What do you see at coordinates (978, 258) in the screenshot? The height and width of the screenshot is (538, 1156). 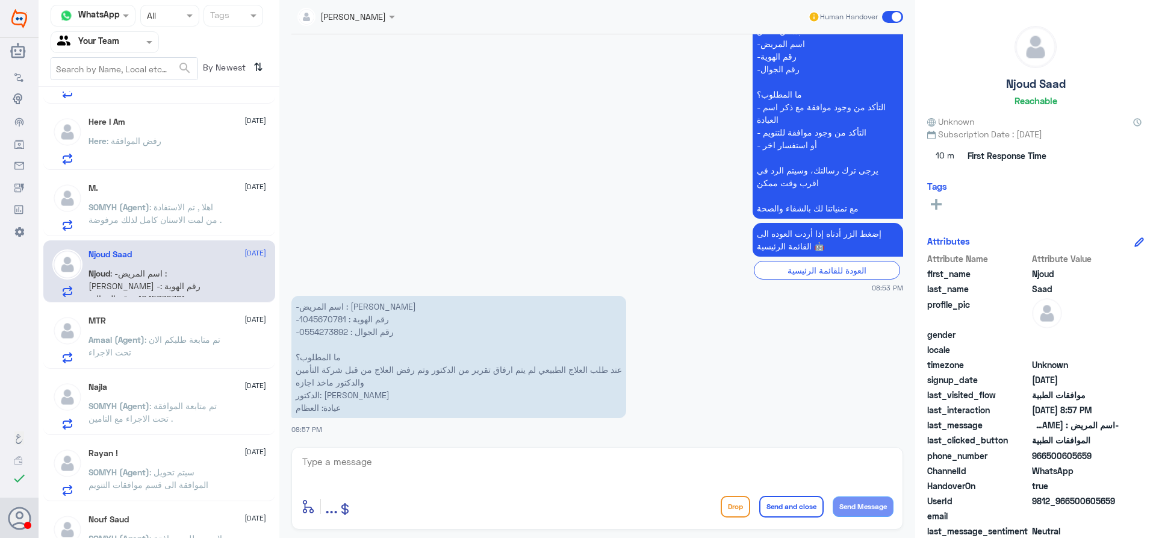 I see `span: Attribute Name` at bounding box center [978, 258].